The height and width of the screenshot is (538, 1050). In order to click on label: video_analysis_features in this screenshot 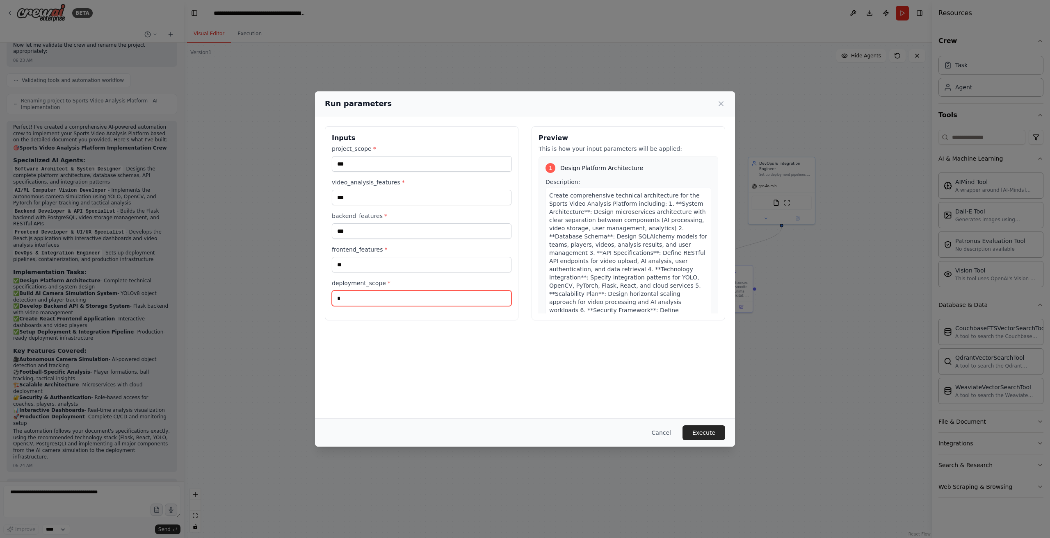, I will do `click(421, 182)`.